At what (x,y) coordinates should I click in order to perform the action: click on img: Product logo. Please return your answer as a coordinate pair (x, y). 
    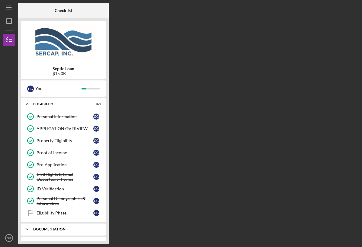
    Looking at the image, I should click on (63, 42).